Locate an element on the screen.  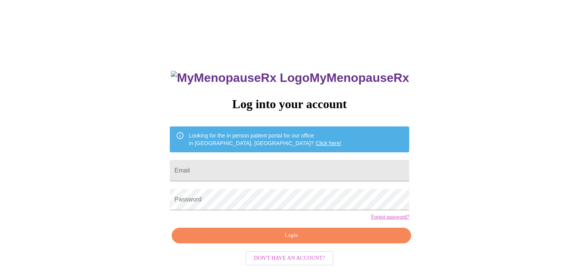
h3: MyMenopauseRx is located at coordinates (290, 78).